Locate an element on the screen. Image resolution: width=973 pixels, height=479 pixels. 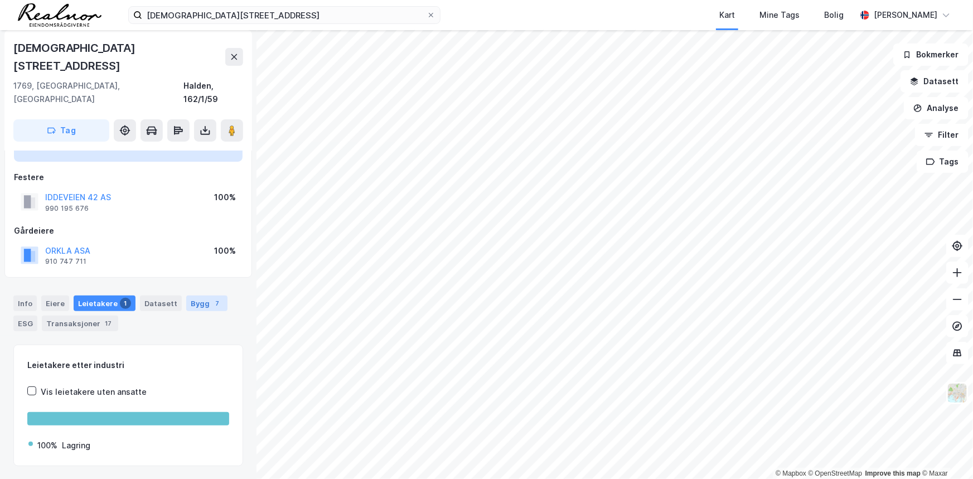
div: Festere is located at coordinates (128, 177).